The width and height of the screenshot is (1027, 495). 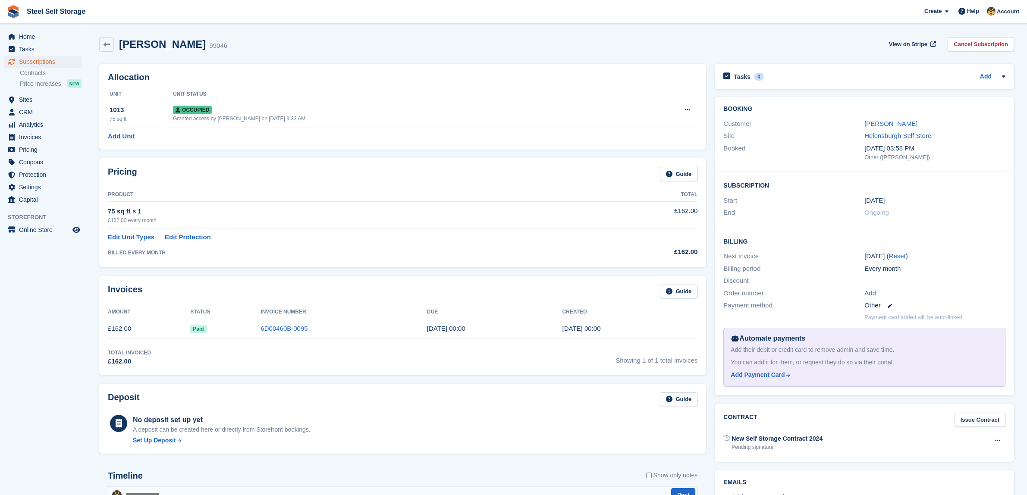 I want to click on span: Tasks, so click(x=45, y=49).